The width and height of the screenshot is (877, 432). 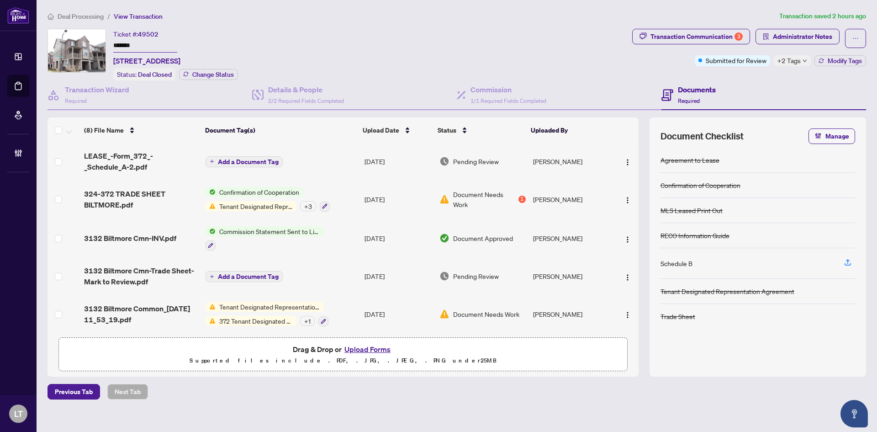 What do you see at coordinates (141, 276) in the screenshot?
I see `span: 3132 Biltmore Cmn-Trade Sheet-Mark to Review.pdf` at bounding box center [141, 276].